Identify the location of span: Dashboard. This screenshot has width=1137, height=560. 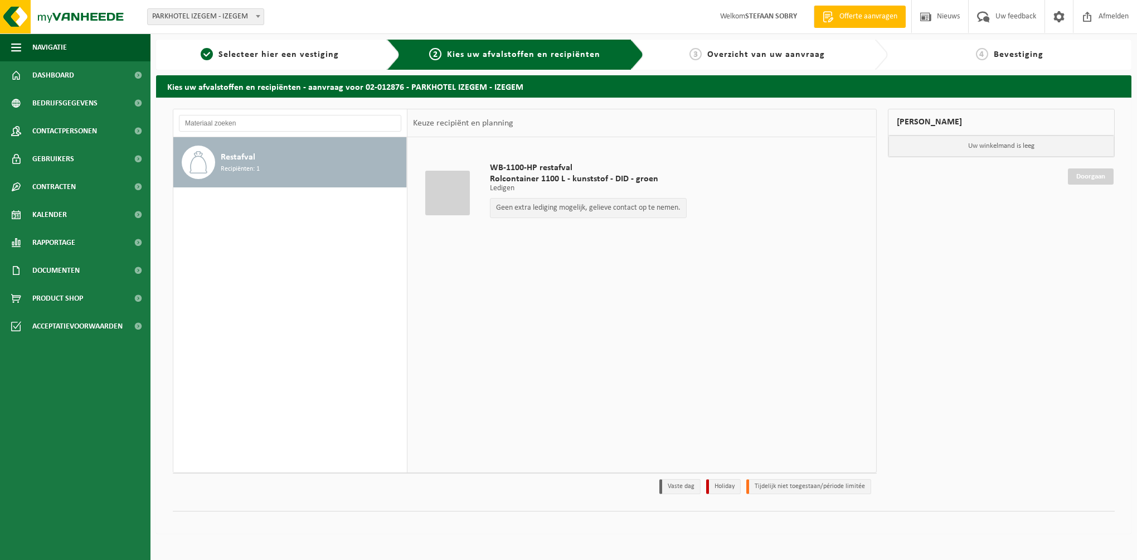
(53, 75).